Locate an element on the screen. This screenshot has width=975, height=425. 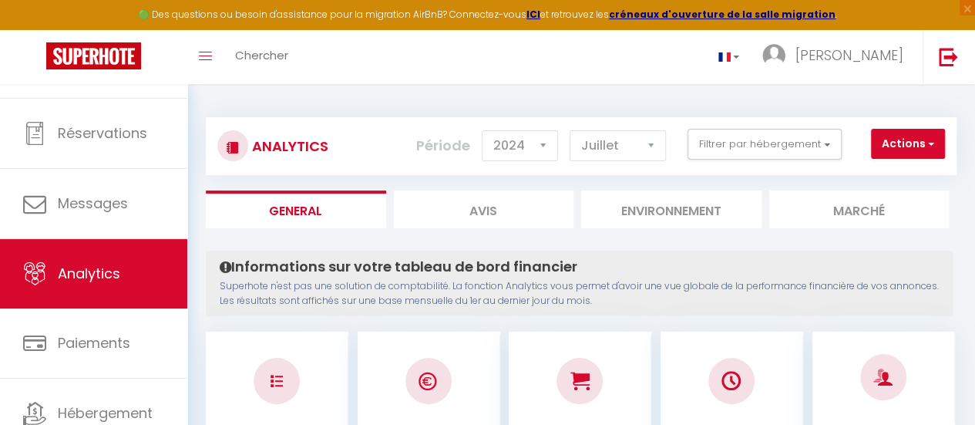
span: Hébergement is located at coordinates (105, 413).